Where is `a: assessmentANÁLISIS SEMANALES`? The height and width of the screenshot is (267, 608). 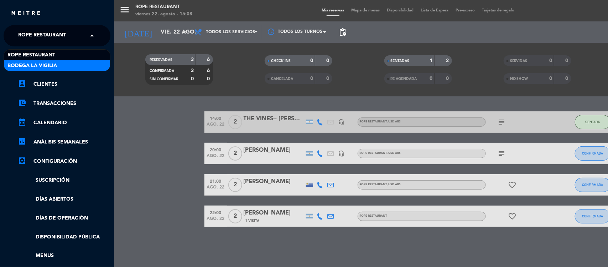 a: assessmentANÁLISIS SEMANALES is located at coordinates (64, 142).